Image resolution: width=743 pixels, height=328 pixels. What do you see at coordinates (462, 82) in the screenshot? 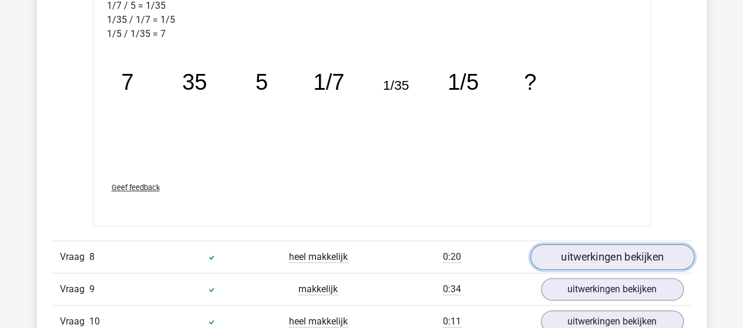
I see `tspan: 1/5` at bounding box center [462, 82].